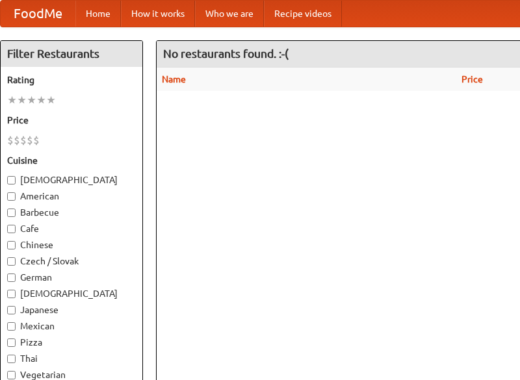  What do you see at coordinates (71, 212) in the screenshot?
I see `label: Barbecue` at bounding box center [71, 212].